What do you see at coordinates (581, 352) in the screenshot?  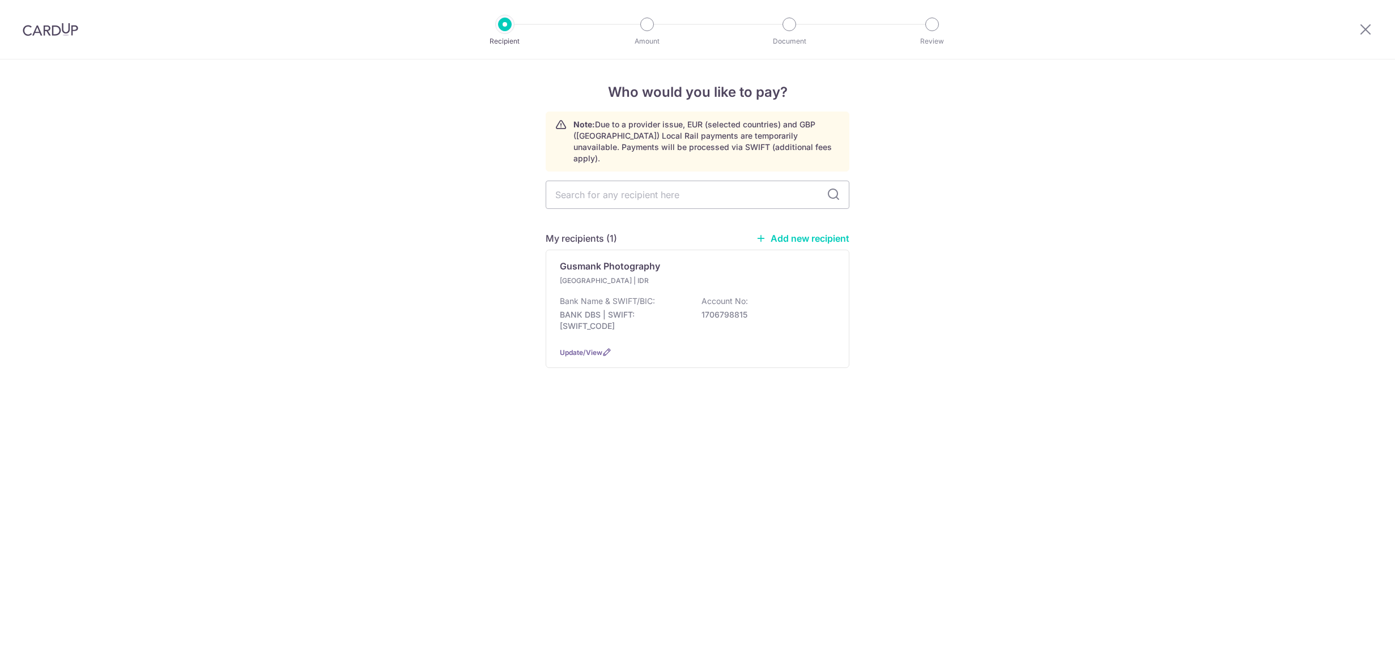 I see `a: Update/View` at bounding box center [581, 352].